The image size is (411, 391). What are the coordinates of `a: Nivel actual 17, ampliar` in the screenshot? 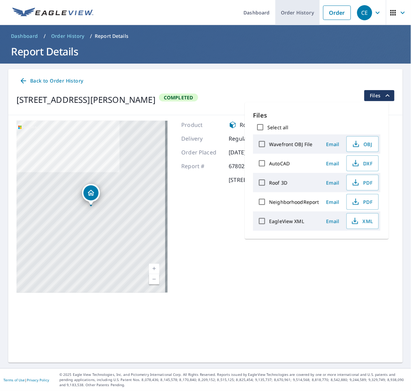 It's located at (154, 269).